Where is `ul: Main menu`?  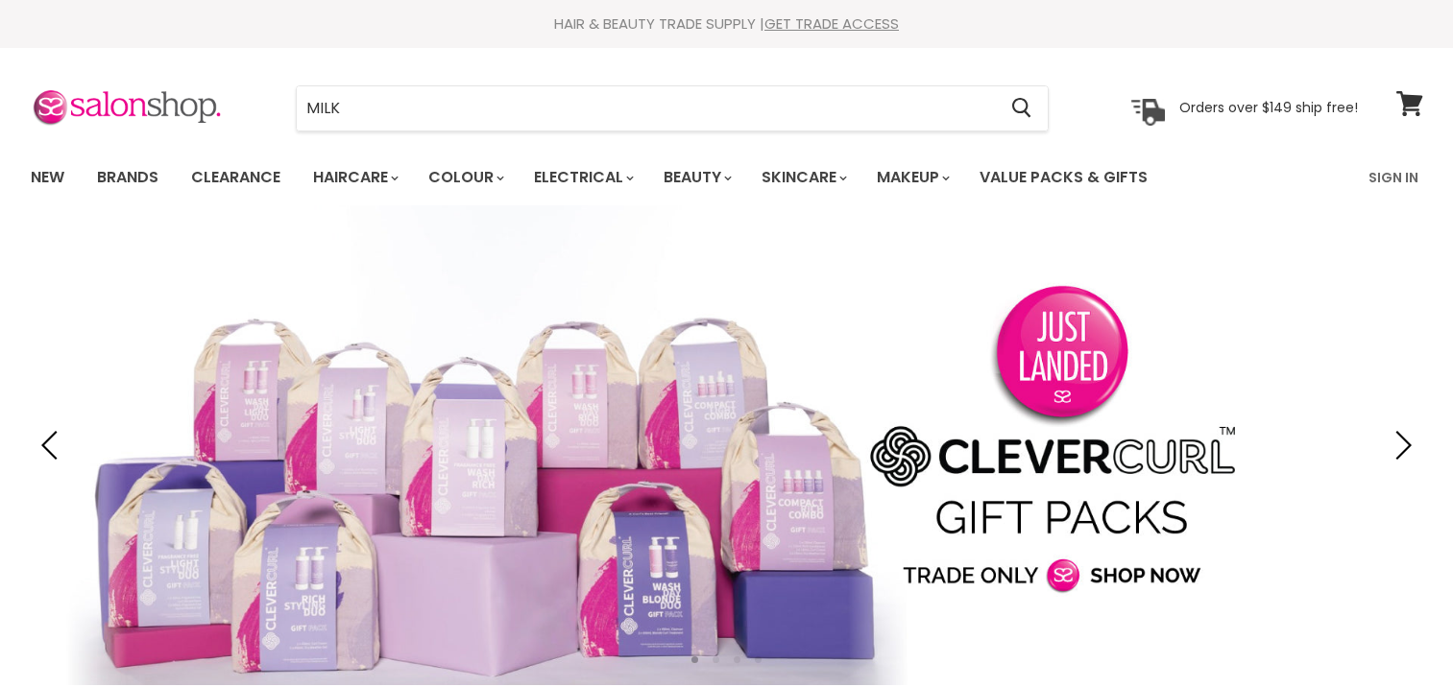
ul: Main menu is located at coordinates (637, 178).